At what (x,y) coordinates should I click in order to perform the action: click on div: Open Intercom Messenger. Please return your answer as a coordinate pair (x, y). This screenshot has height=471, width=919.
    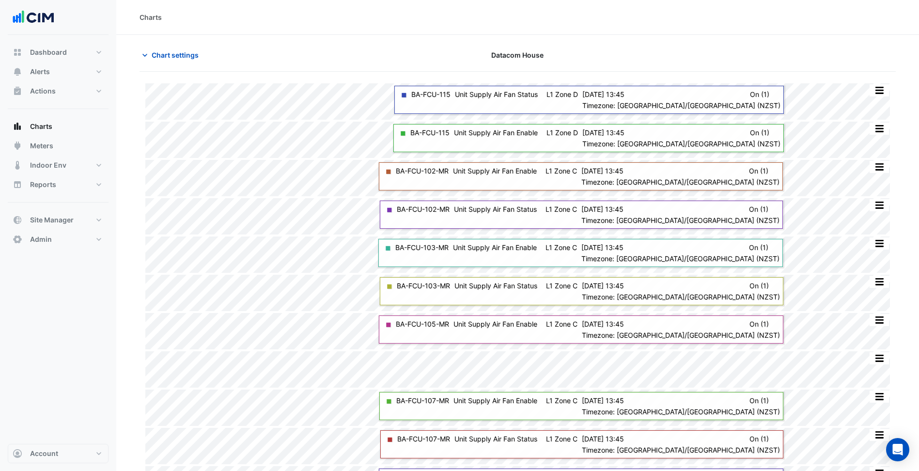
    Looking at the image, I should click on (898, 450).